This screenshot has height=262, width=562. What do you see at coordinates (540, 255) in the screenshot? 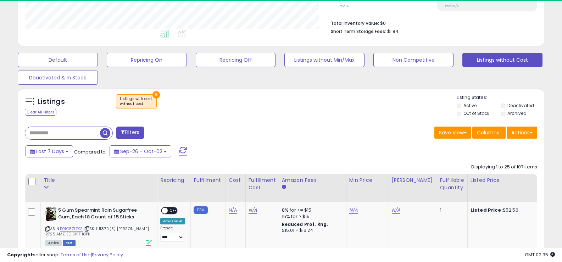
I see `span: 2025-10-10 02:35 GMT` at bounding box center [540, 255].